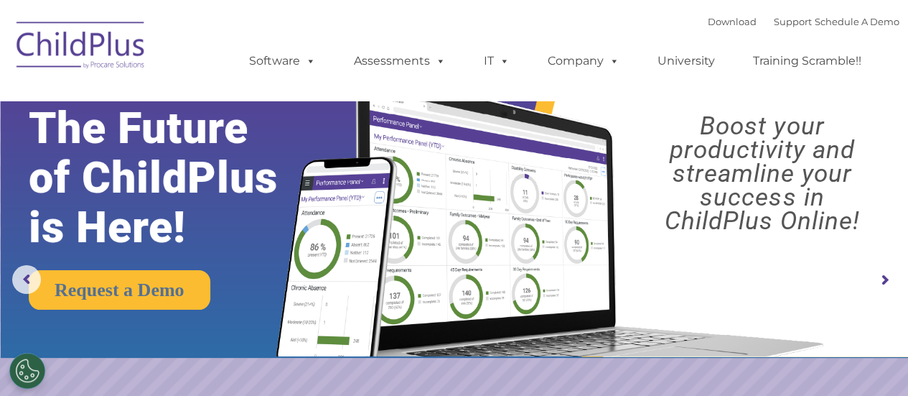 Image resolution: width=908 pixels, height=396 pixels. Describe the element at coordinates (282, 61) in the screenshot. I see `a: Software` at that location.